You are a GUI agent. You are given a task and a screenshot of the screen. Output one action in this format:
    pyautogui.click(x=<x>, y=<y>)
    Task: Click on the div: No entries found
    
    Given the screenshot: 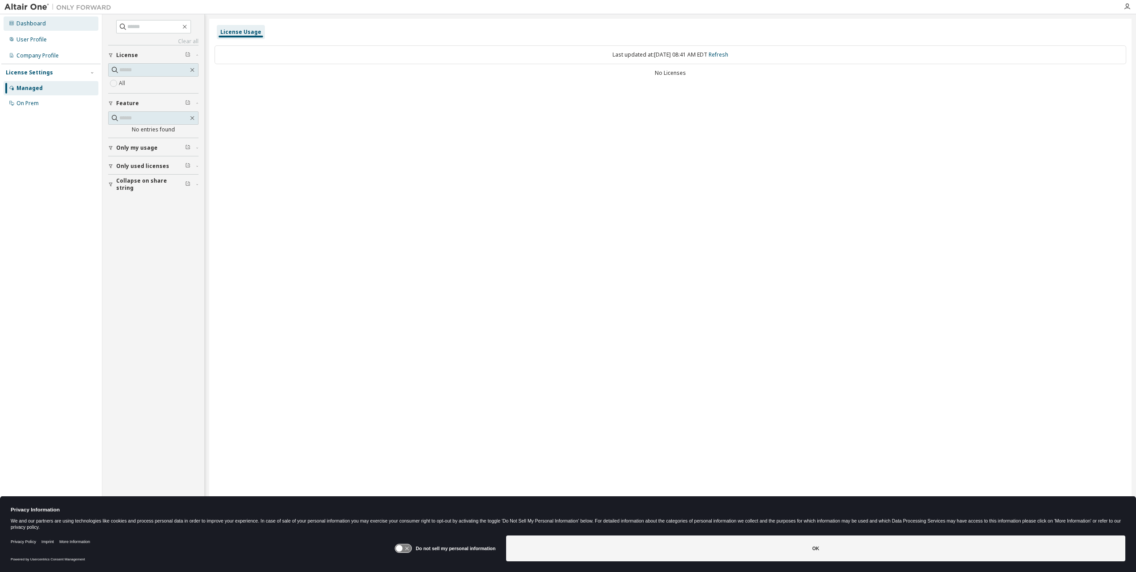 What is the action you would take?
    pyautogui.click(x=153, y=130)
    